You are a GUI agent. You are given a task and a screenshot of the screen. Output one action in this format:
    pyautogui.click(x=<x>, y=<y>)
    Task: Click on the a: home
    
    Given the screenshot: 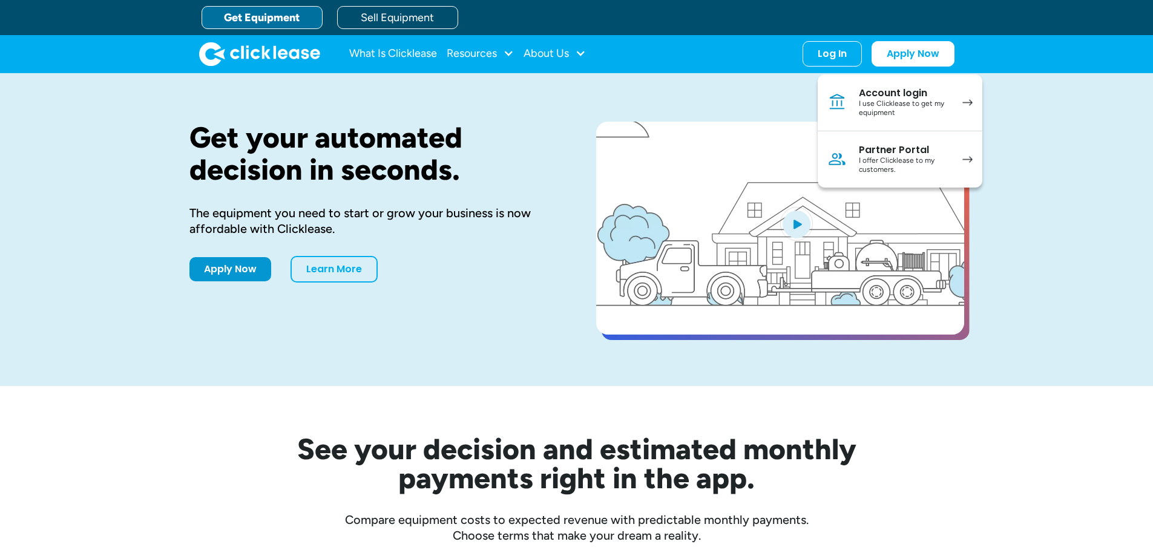 What is the action you would take?
    pyautogui.click(x=260, y=54)
    